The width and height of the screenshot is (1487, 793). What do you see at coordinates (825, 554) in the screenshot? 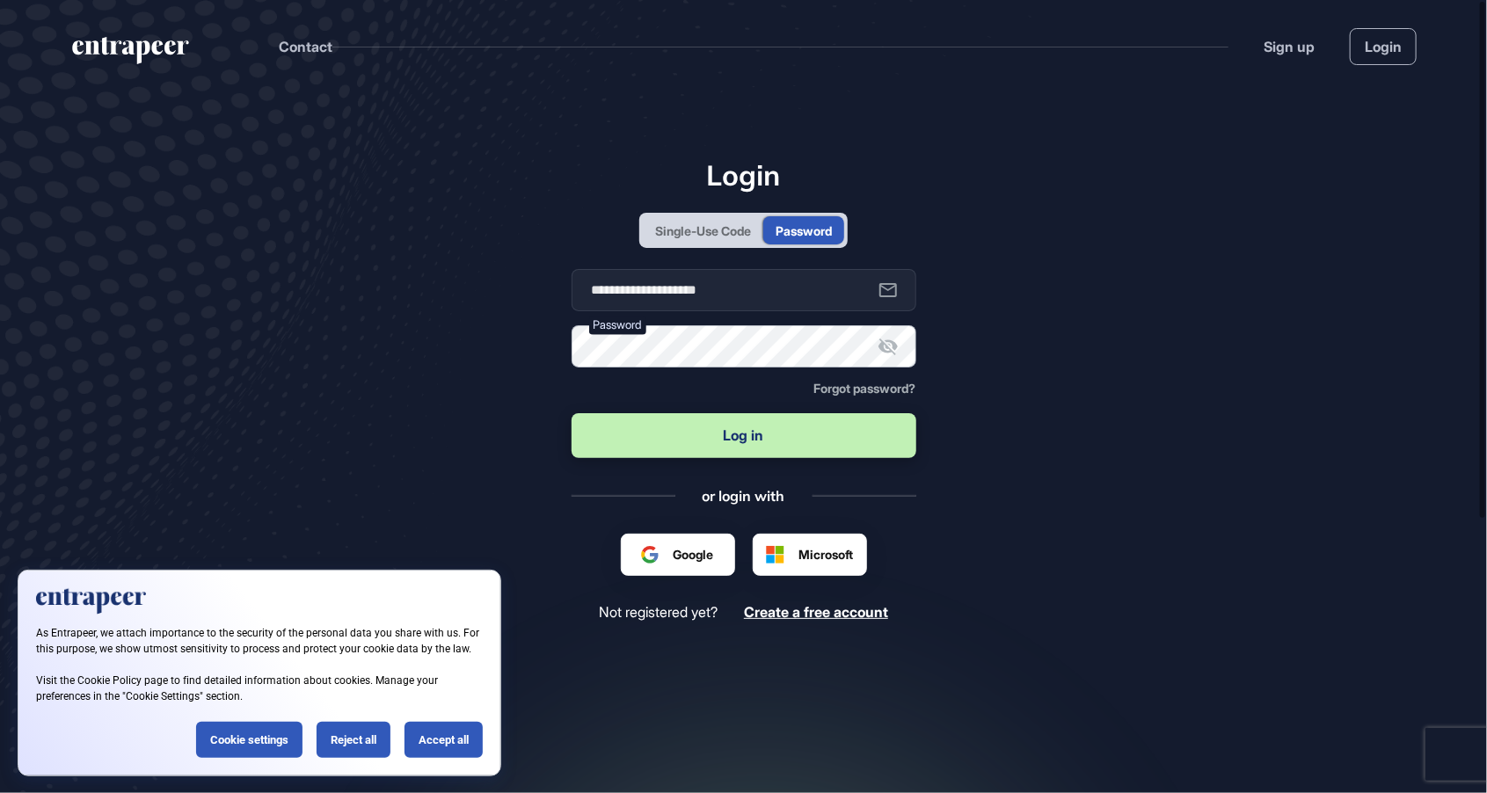
I see `span: Microsoft` at bounding box center [825, 554].